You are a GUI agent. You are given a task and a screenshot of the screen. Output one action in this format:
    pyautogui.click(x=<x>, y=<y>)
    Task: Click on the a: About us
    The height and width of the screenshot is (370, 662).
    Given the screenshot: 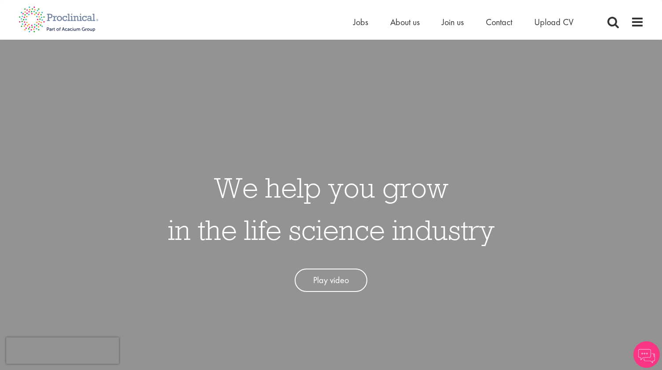 What is the action you would take?
    pyautogui.click(x=405, y=22)
    